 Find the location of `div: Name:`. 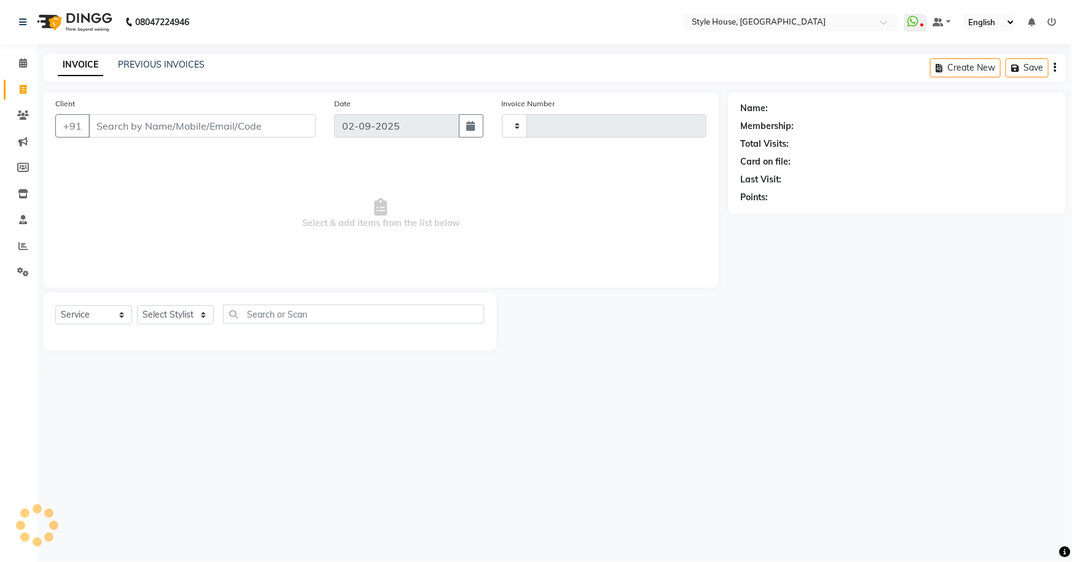

div: Name: is located at coordinates (754, 108).